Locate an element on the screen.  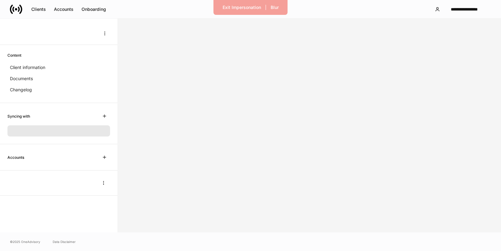
button: Accounts is located at coordinates (64, 9).